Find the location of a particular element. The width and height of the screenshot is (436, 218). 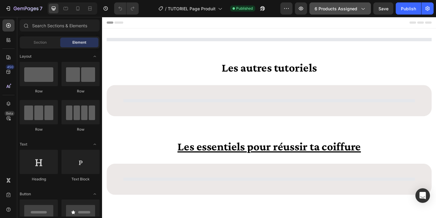

div: Publish is located at coordinates (409, 8).